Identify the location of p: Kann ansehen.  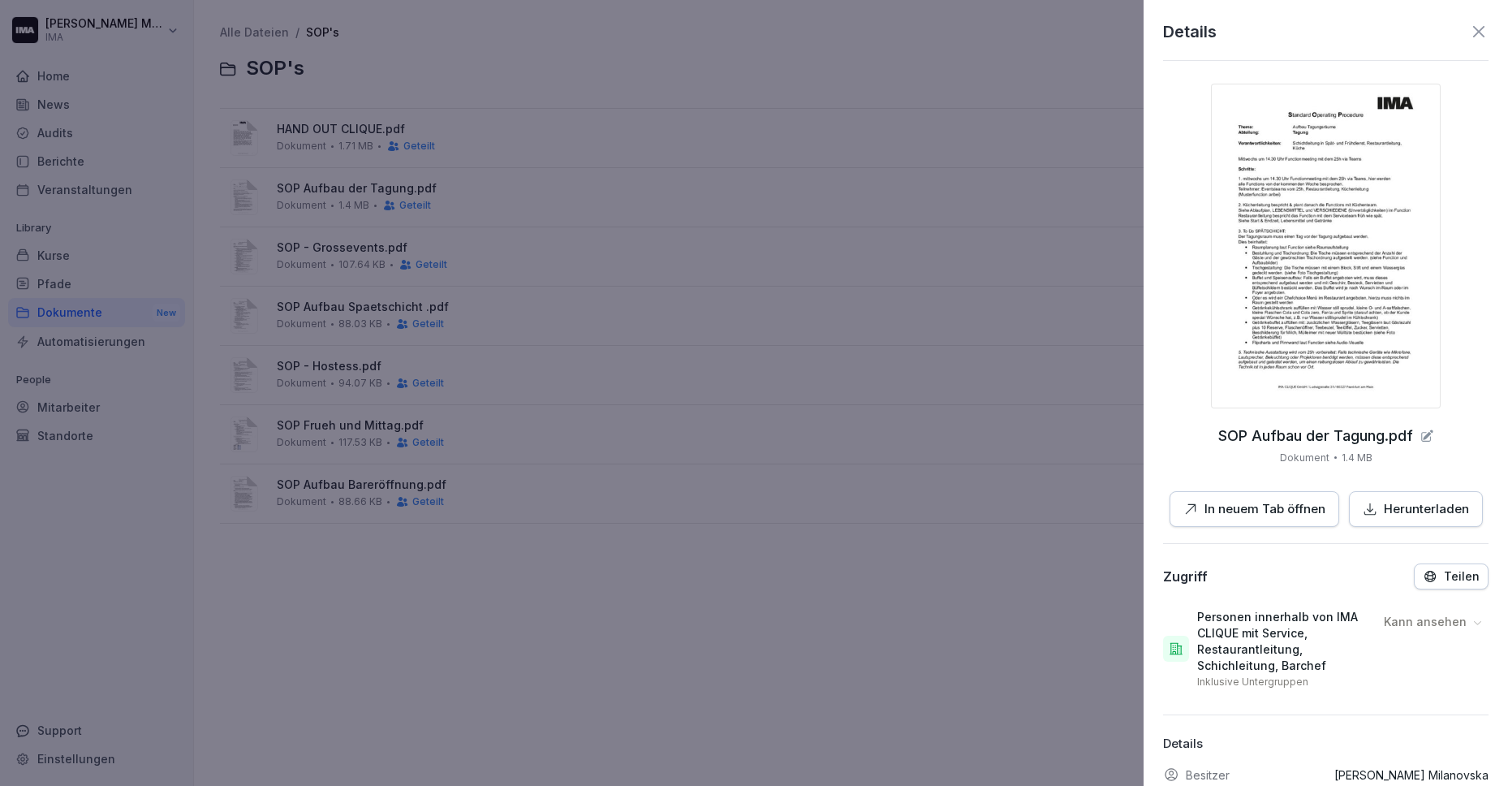
(1425, 622).